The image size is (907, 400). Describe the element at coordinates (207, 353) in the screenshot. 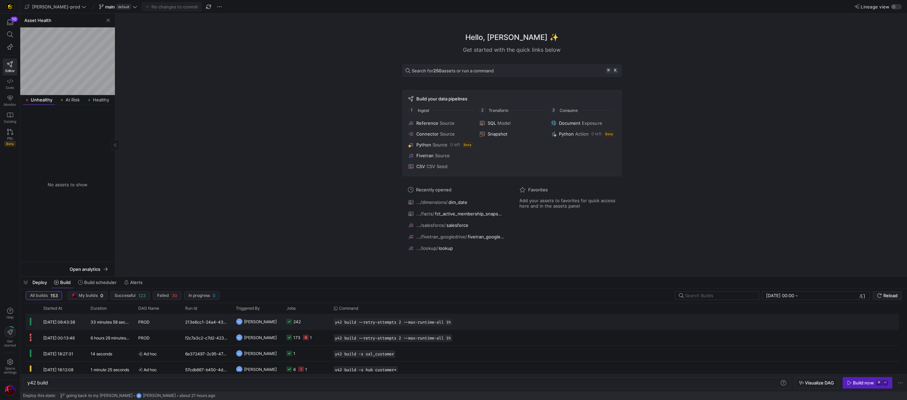

I see `div: 6e372497-2c95-4740-8774-3796ac802b72` at that location.